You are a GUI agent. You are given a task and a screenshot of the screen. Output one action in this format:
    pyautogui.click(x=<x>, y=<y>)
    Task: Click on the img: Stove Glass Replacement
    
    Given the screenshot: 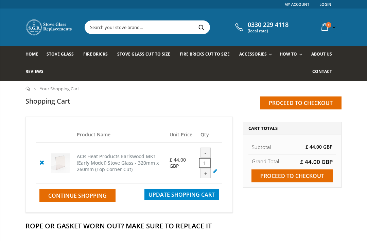 What is the action you would take?
    pyautogui.click(x=49, y=27)
    